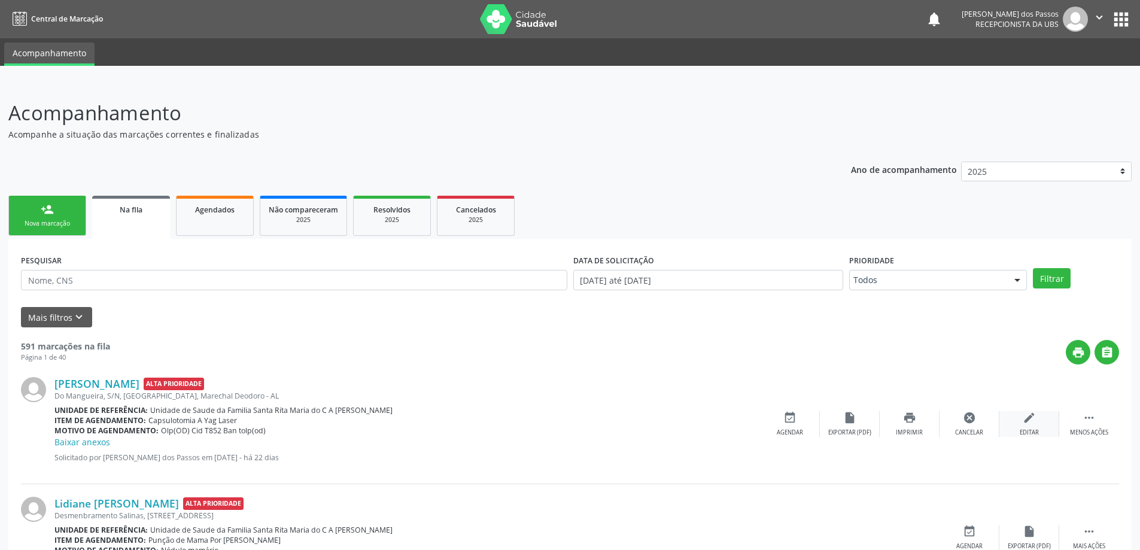 The image size is (1140, 550). I want to click on label: Prioridade, so click(871, 260).